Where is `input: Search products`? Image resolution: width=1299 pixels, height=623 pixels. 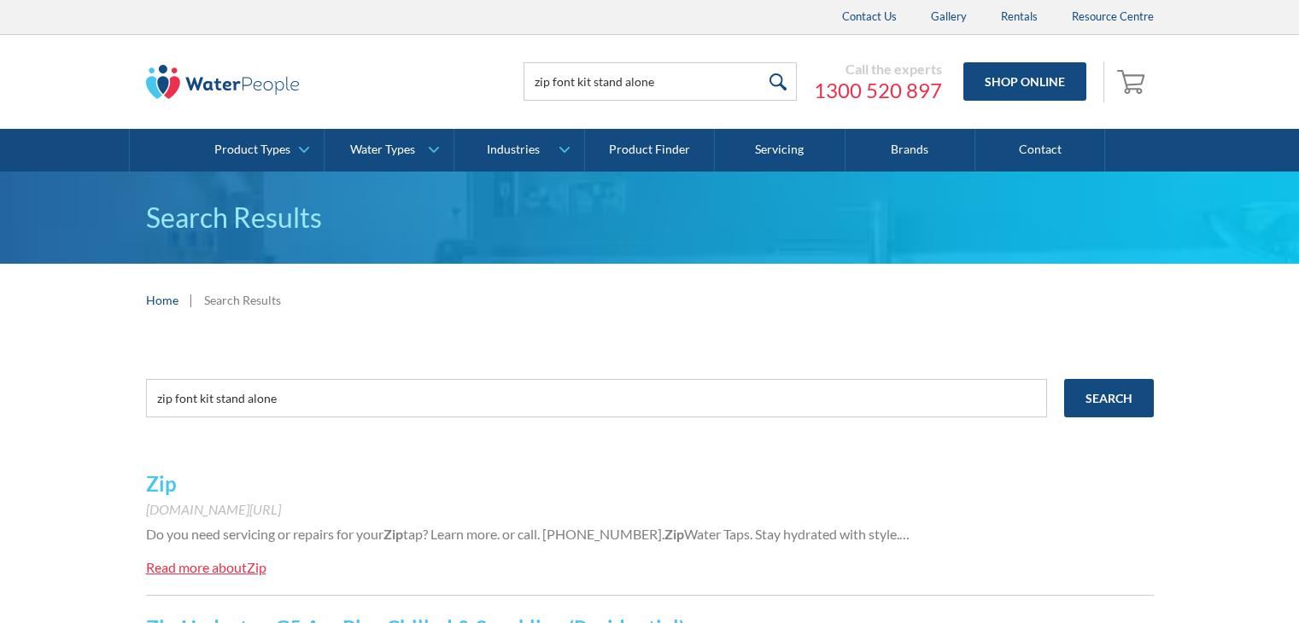 input: Search products is located at coordinates (660, 81).